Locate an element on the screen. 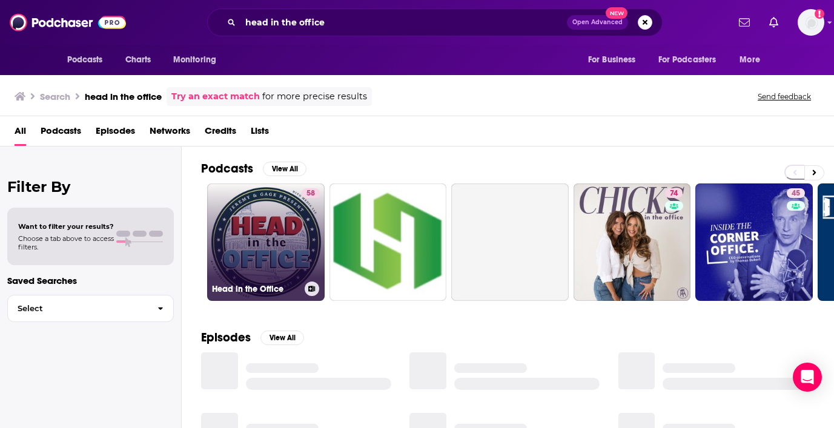 The width and height of the screenshot is (834, 428). span: Want to filter your results? is located at coordinates (66, 226).